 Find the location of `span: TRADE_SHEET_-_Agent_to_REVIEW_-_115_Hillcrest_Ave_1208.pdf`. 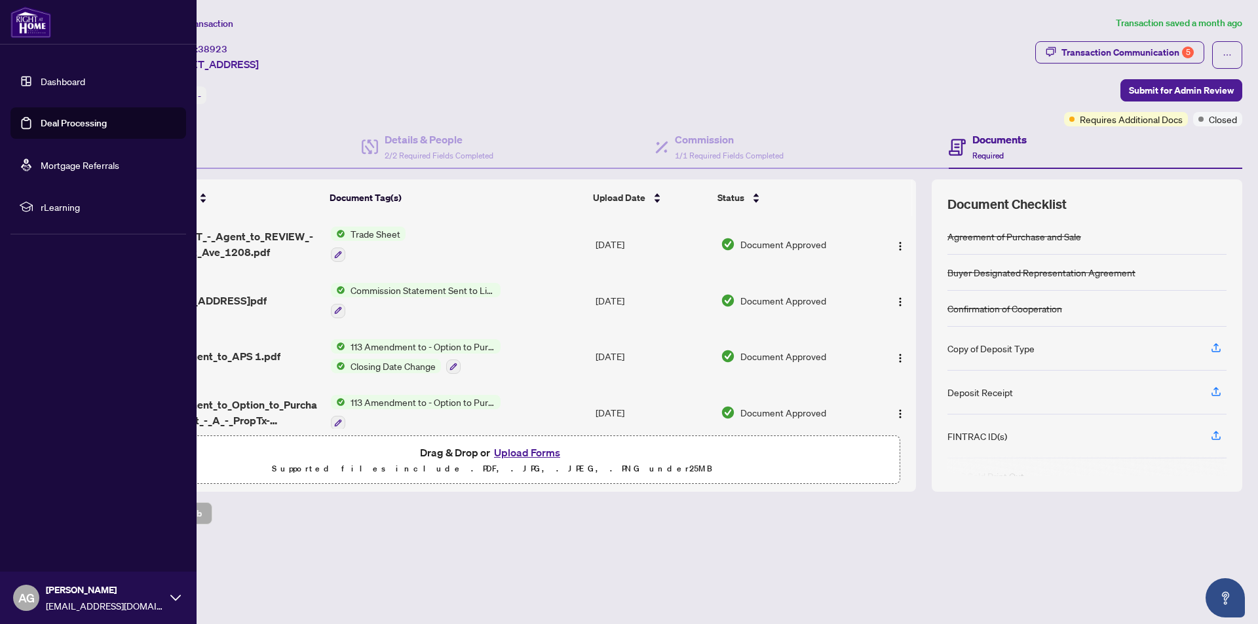

span: TRADE_SHEET_-_Agent_to_REVIEW_-_115_Hillcrest_Ave_1208.pdf is located at coordinates (224, 244).